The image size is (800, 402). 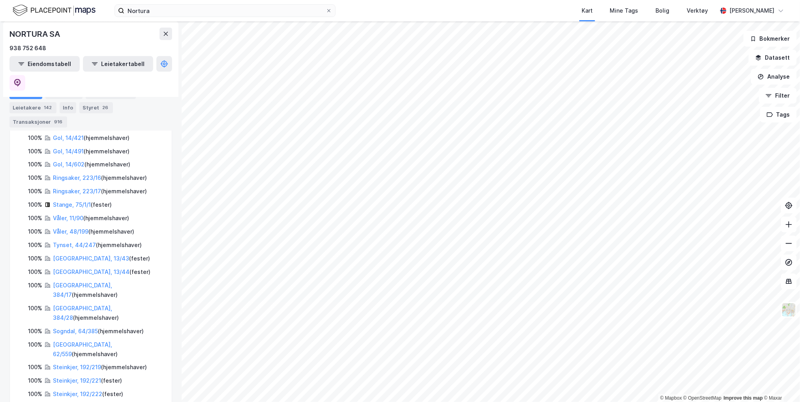 I want to click on div: Verktøy, so click(x=698, y=11).